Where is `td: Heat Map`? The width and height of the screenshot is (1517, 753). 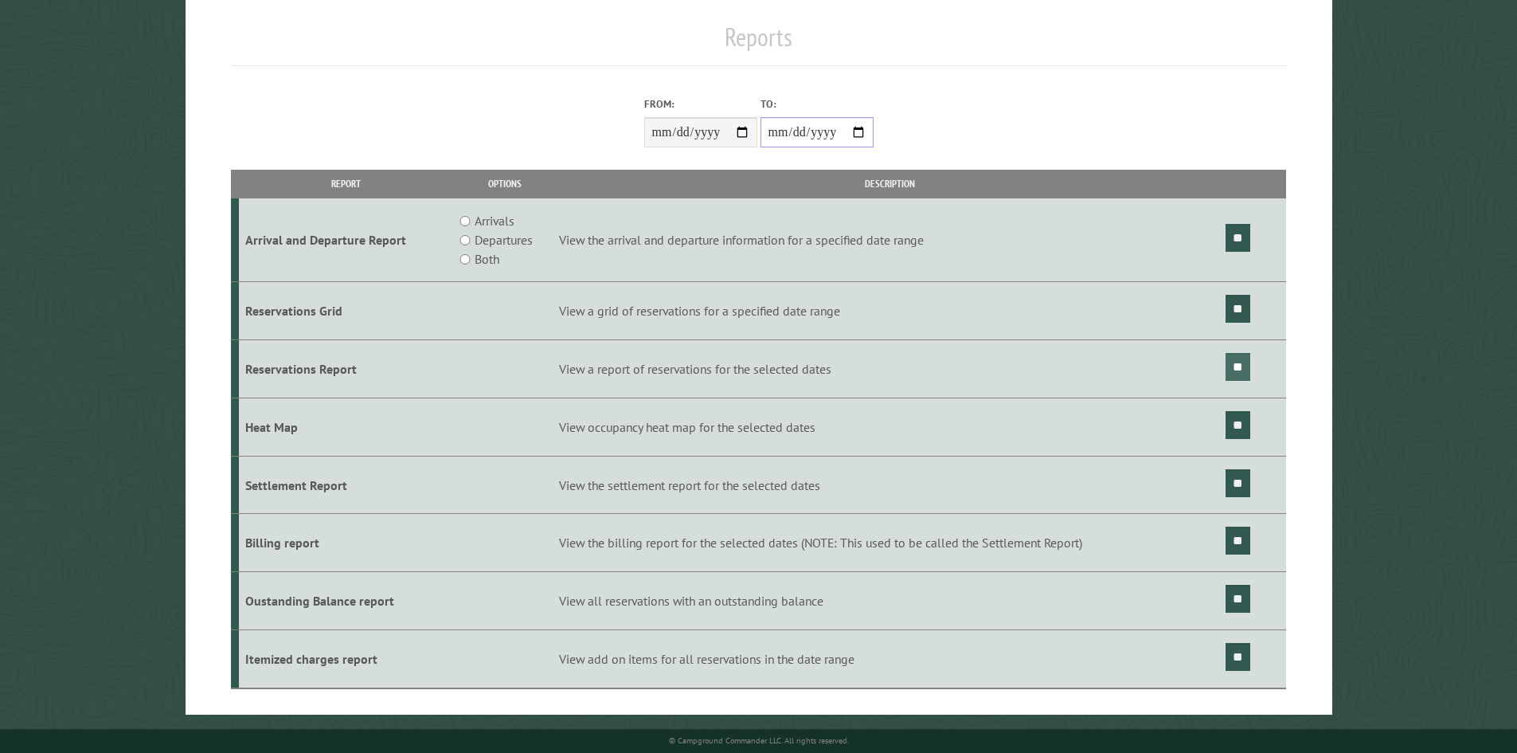
td: Heat Map is located at coordinates (346, 426).